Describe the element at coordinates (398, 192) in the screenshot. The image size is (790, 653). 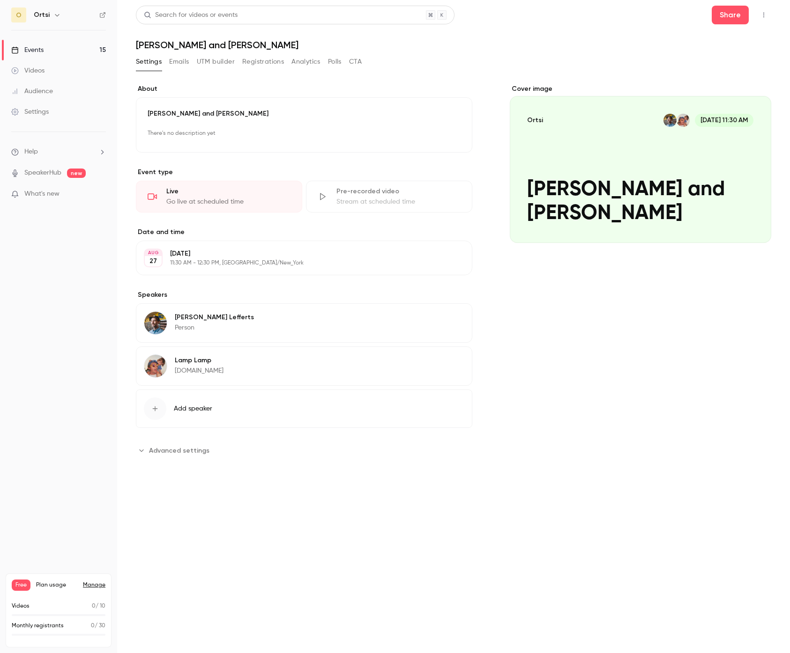
I see `div: Pre-recorded video` at that location.